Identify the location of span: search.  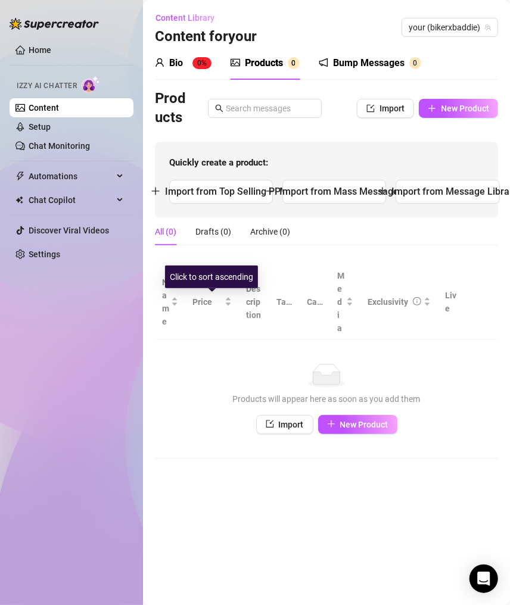
(219, 108).